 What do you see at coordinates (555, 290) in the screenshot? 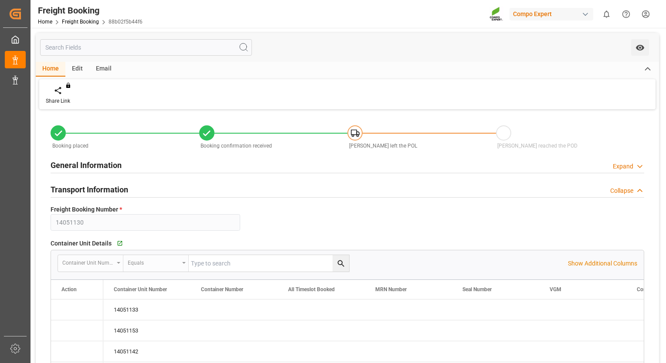
I see `span: VGM` at bounding box center [555, 290].